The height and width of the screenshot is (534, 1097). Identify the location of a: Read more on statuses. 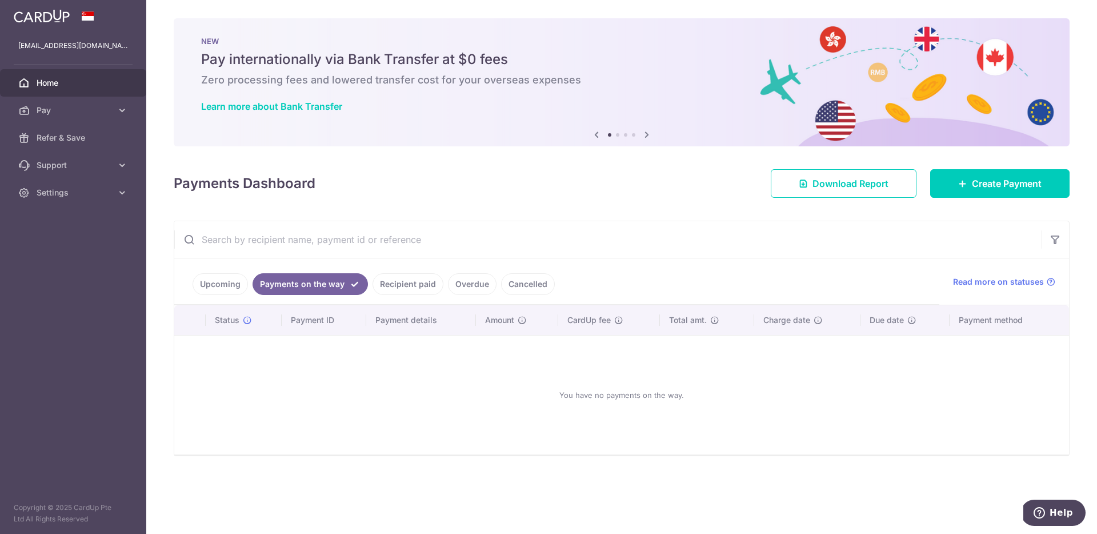
(1004, 282).